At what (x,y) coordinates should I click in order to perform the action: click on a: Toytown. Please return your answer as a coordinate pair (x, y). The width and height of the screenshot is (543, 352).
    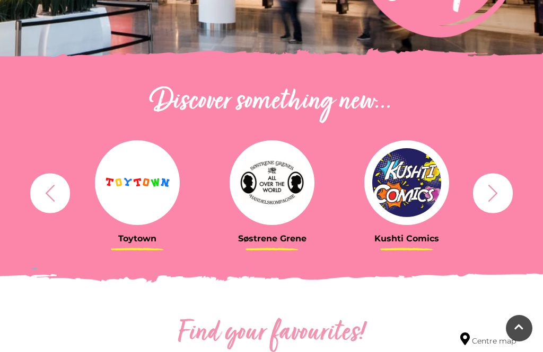
    Looking at the image, I should click on (137, 192).